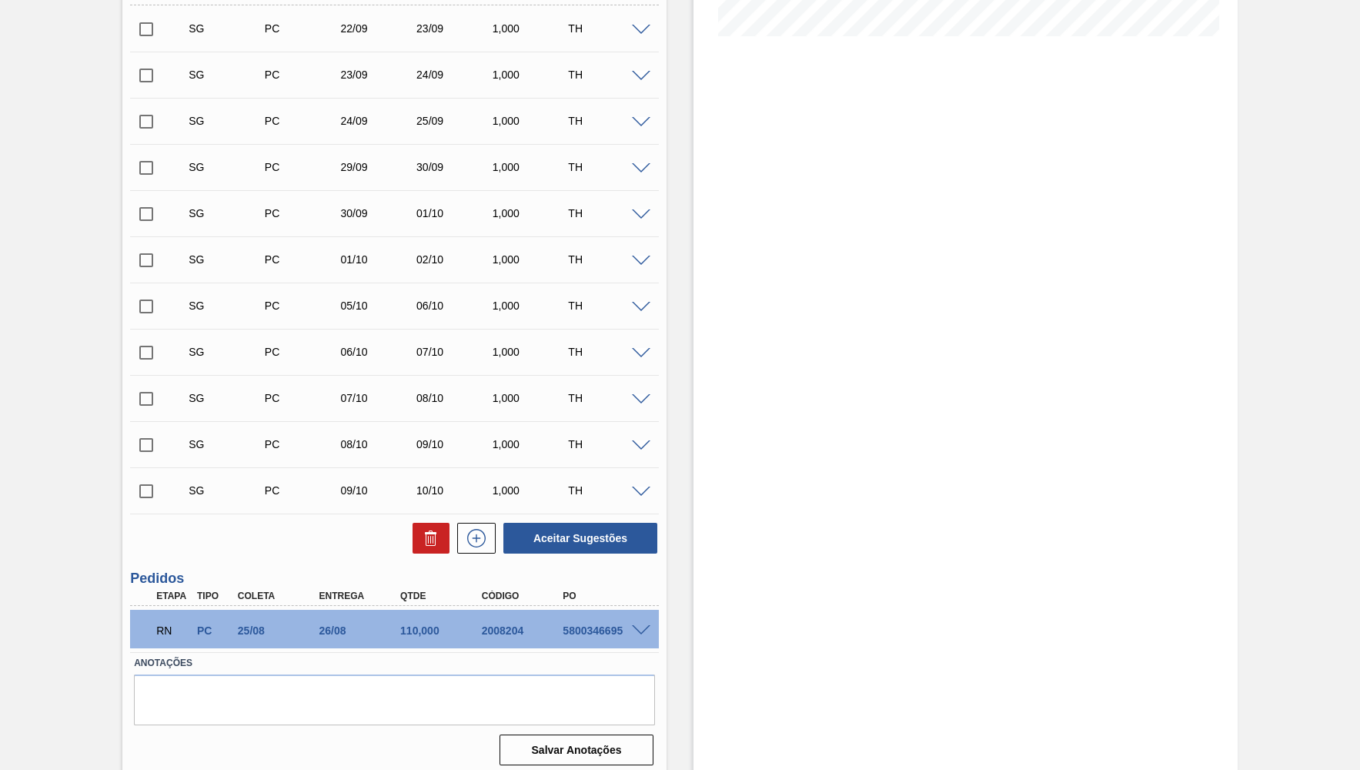  Describe the element at coordinates (604, 630) in the screenshot. I see `div: 5800346695` at that location.